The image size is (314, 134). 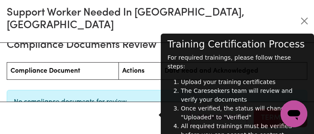 I want to click on button: Close, so click(x=305, y=21).